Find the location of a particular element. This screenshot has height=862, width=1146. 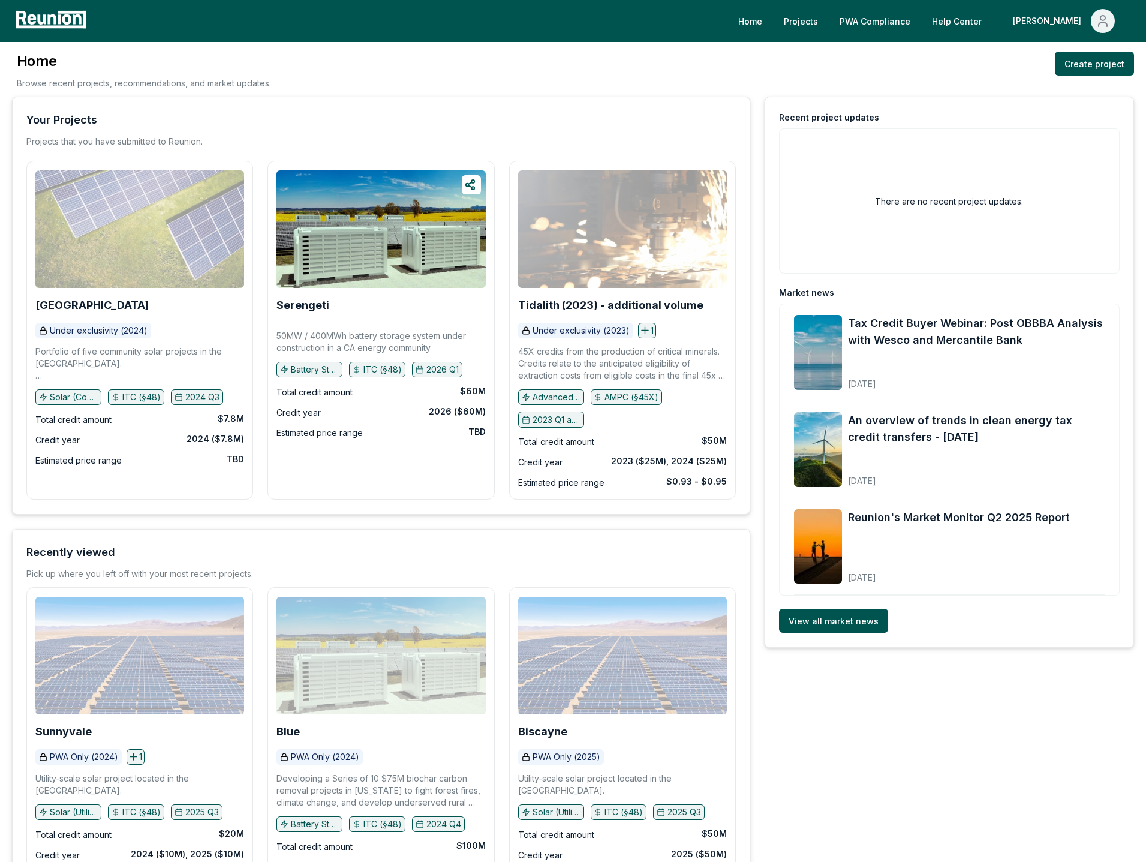

div: Recently viewed is located at coordinates (71, 552).